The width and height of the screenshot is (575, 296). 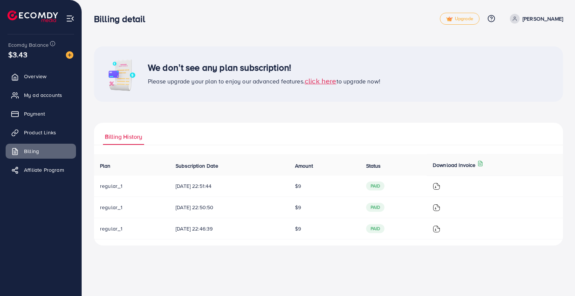 I want to click on img: logo, so click(x=33, y=16).